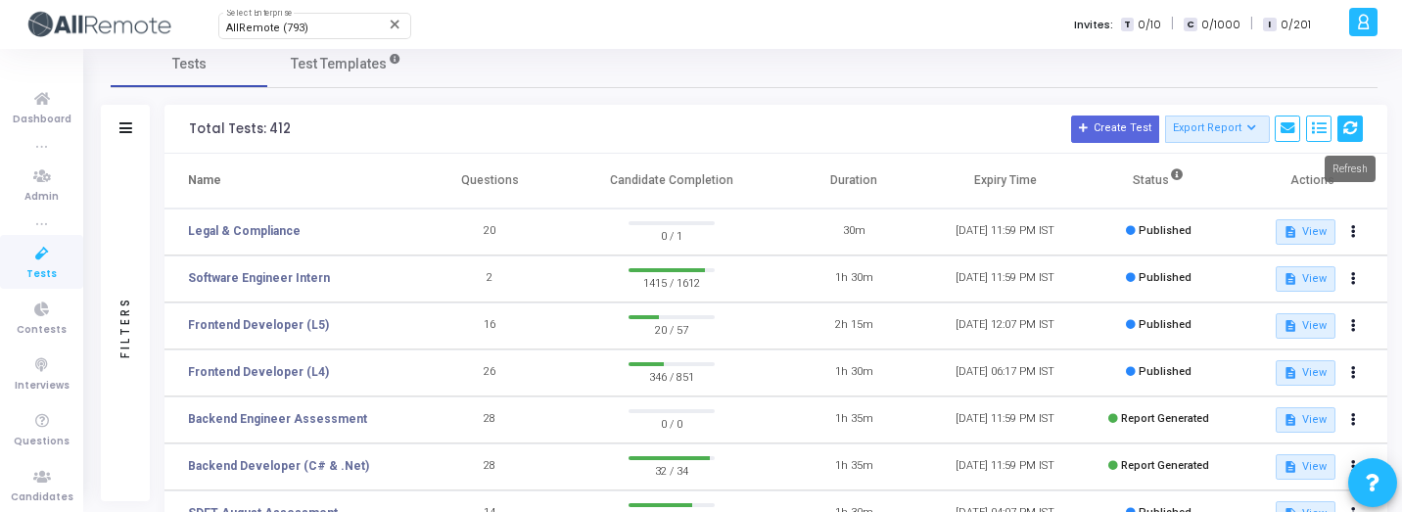 The image size is (1402, 512). What do you see at coordinates (671, 181) in the screenshot?
I see `th: Candidate Completion` at bounding box center [671, 181].